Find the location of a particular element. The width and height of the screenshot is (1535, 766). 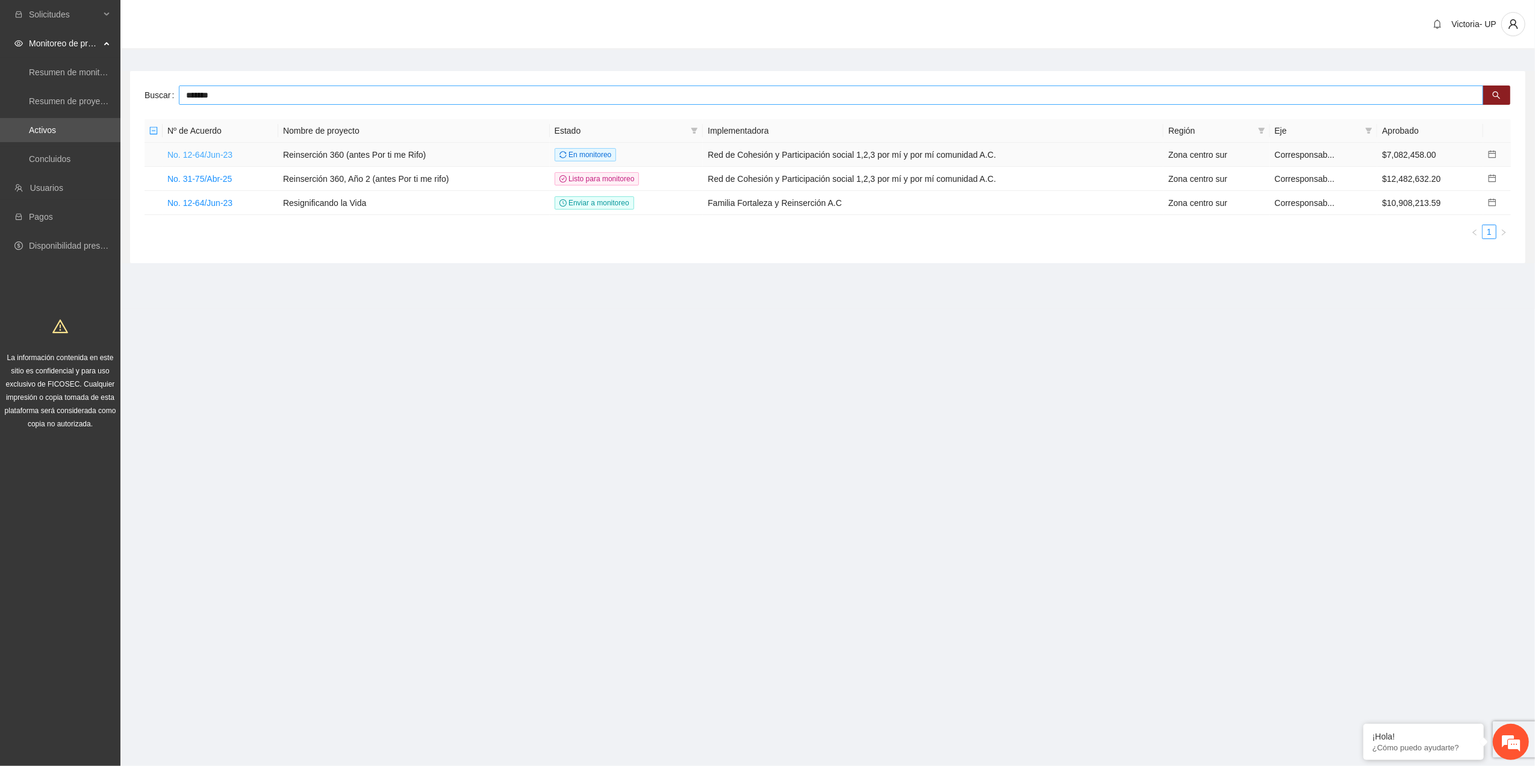

th: Nº de Acuerdo is located at coordinates (220, 131).